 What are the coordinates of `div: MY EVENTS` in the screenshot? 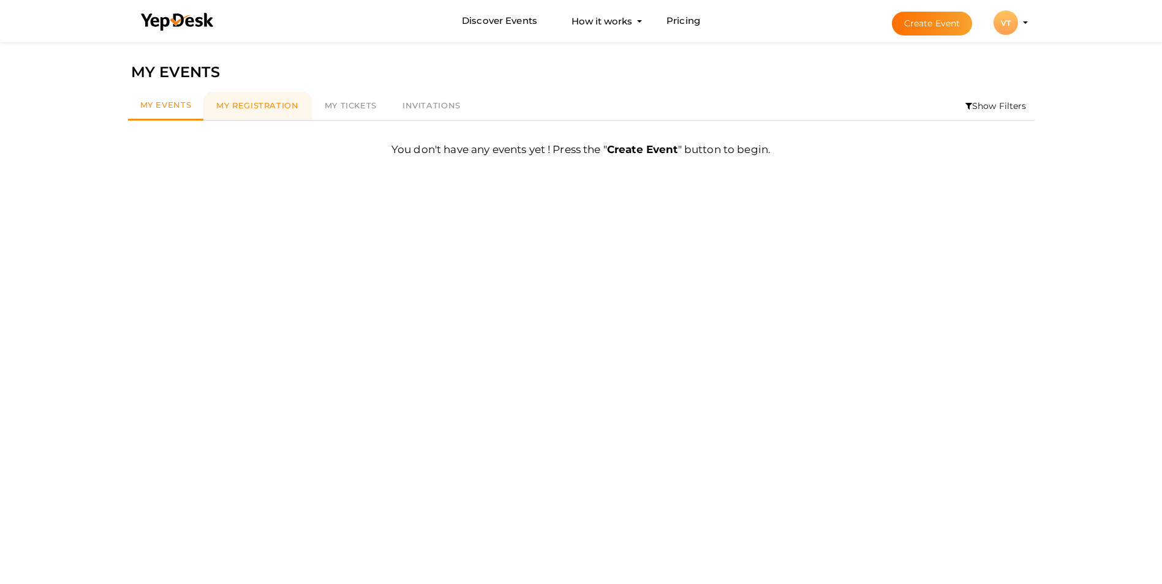 It's located at (581, 72).